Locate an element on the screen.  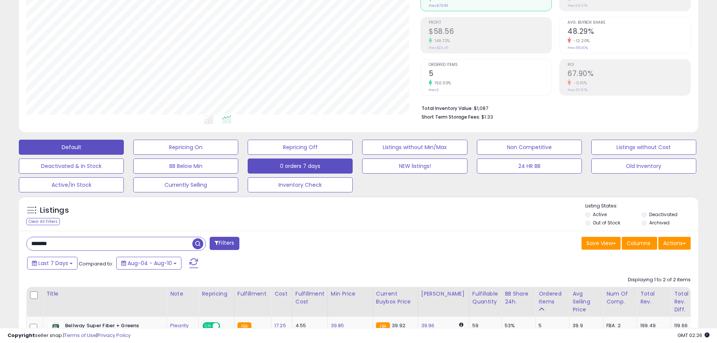
div: Avg Selling Price is located at coordinates (586, 301).